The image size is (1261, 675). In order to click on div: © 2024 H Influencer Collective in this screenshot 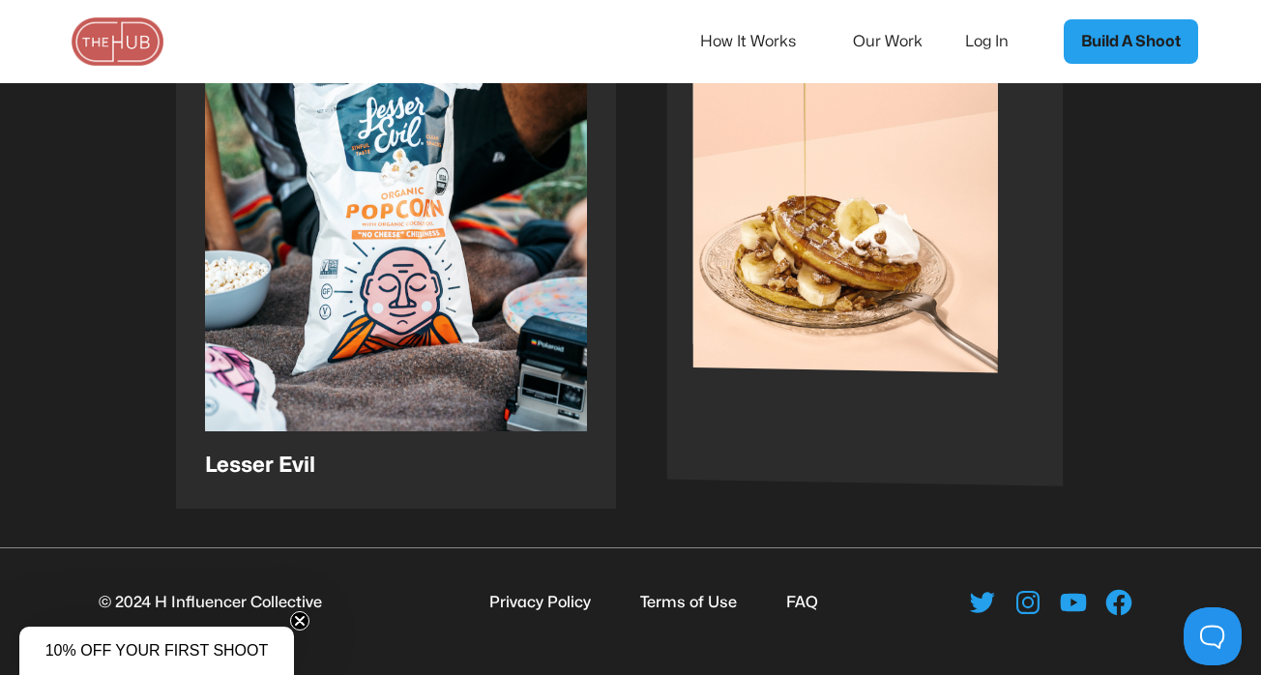, I will do `click(210, 602)`.